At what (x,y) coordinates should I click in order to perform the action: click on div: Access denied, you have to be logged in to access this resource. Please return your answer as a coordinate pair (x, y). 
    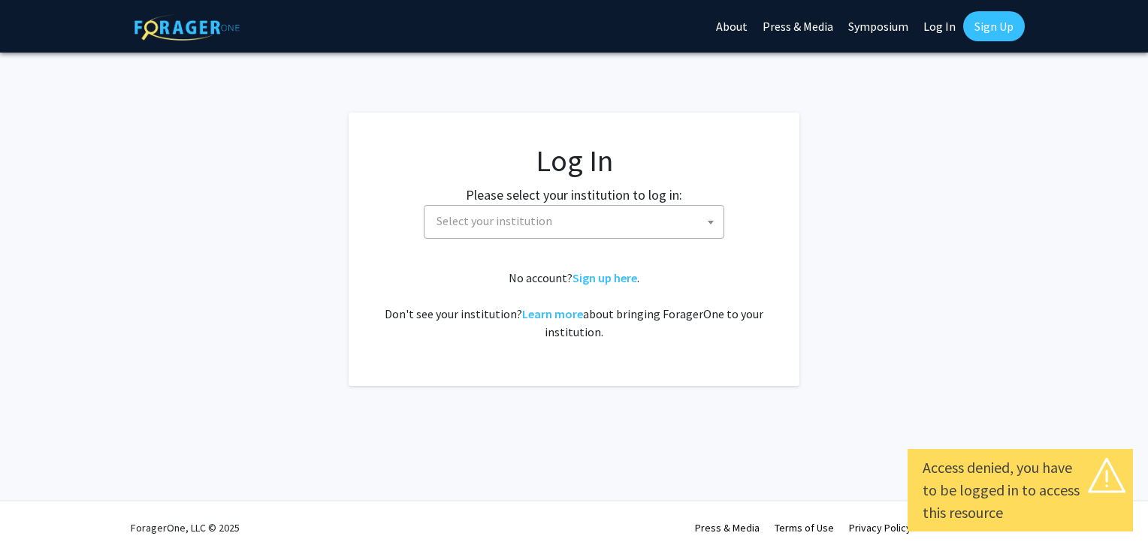
    Looking at the image, I should click on (1020, 491).